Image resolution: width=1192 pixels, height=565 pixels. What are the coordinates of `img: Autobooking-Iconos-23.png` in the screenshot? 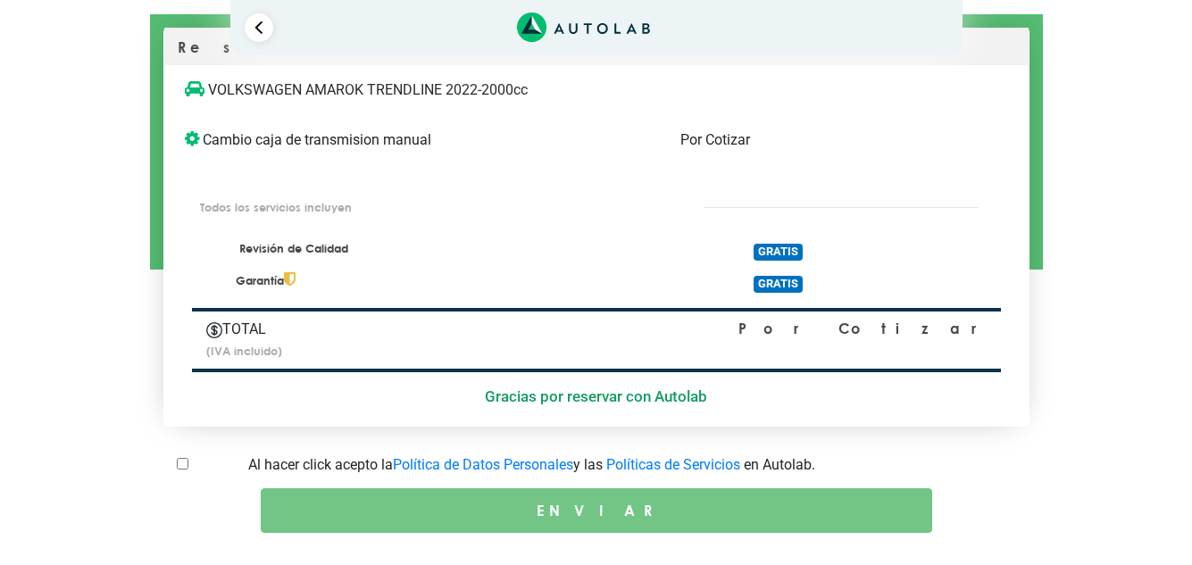 It's located at (214, 330).